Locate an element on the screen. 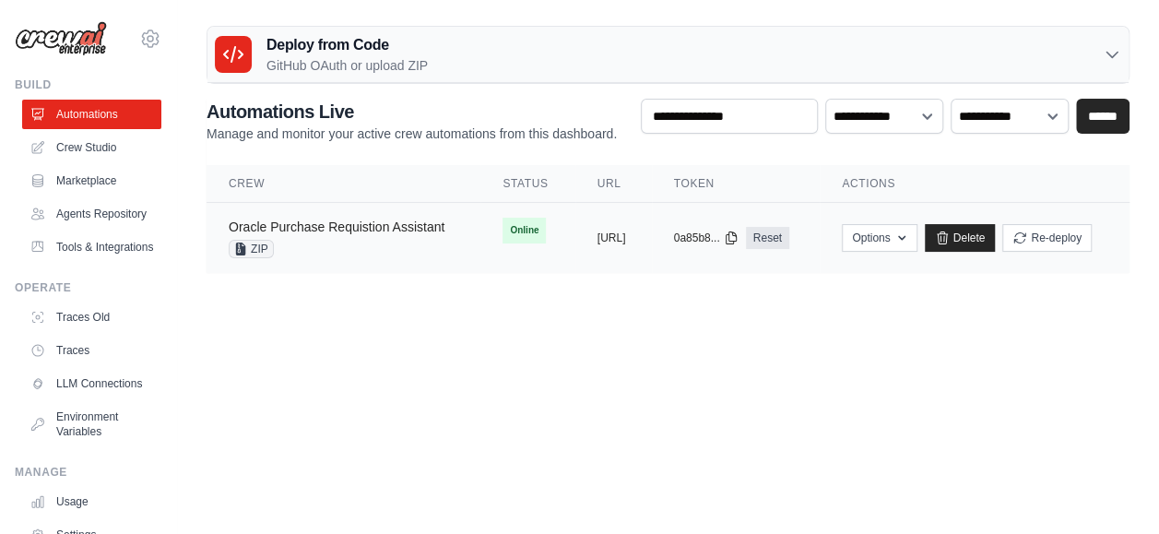  th: Crew is located at coordinates (343, 183).